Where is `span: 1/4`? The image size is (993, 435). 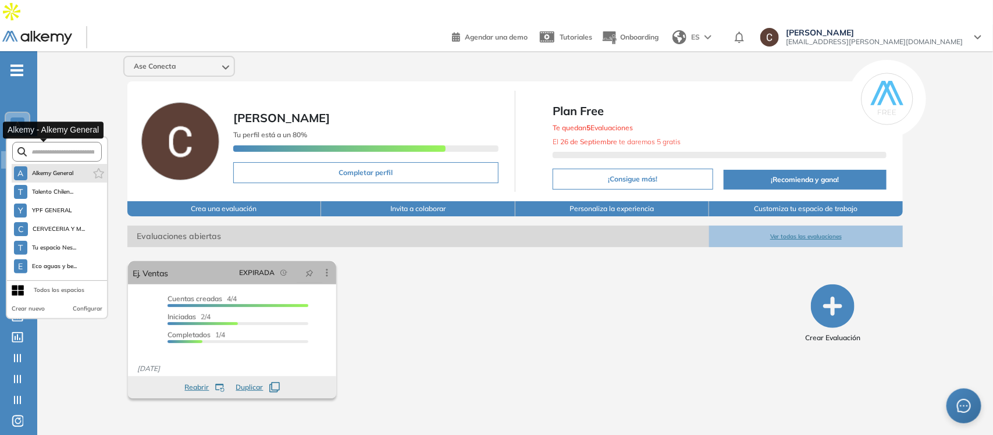
span: 1/4 is located at coordinates (196, 335).